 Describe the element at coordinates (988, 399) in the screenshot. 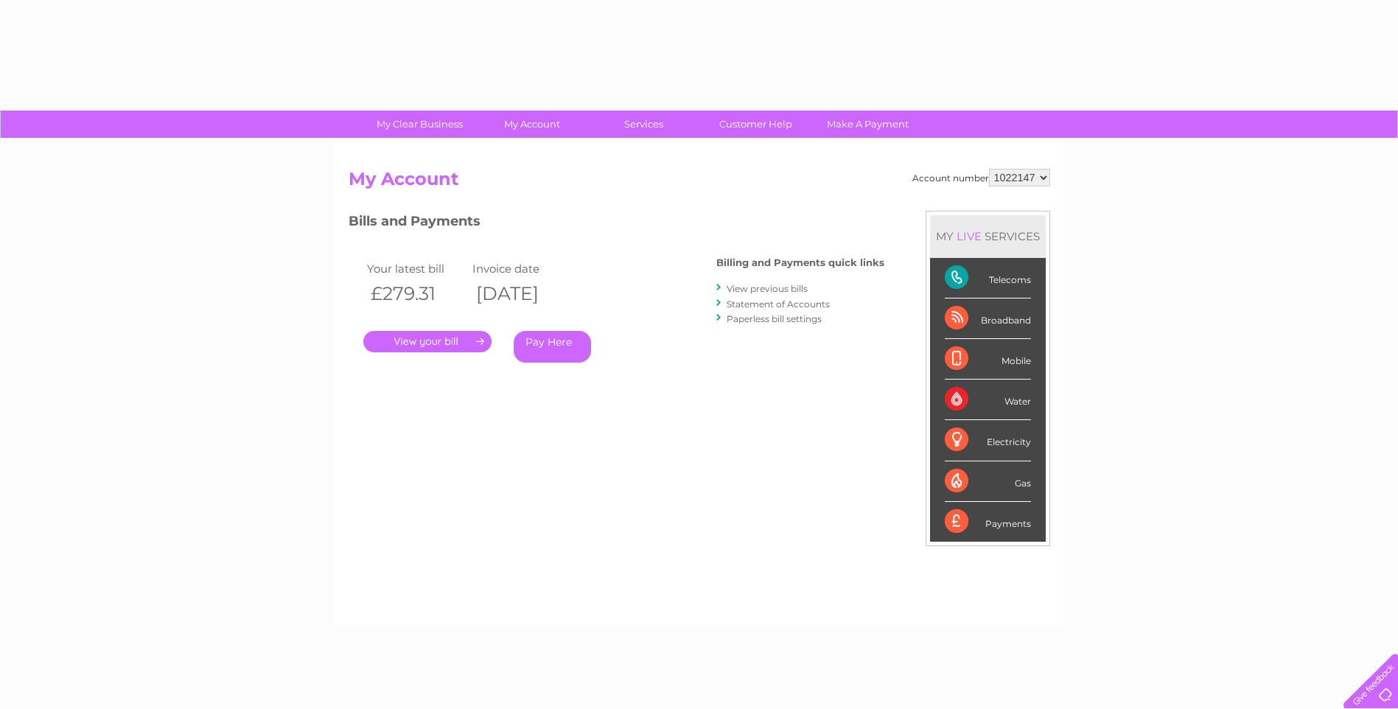

I see `div: Water` at that location.